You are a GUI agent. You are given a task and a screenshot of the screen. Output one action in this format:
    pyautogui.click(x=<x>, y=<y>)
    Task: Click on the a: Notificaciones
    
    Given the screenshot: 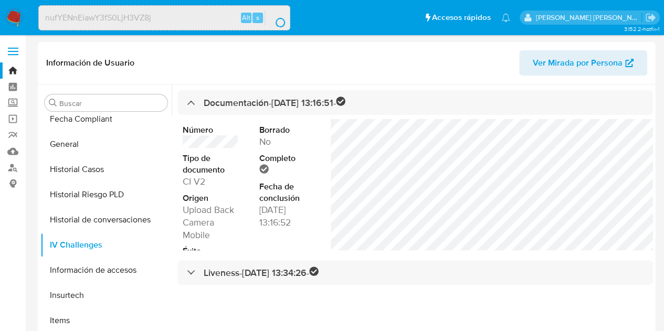 What is the action you would take?
    pyautogui.click(x=505, y=17)
    